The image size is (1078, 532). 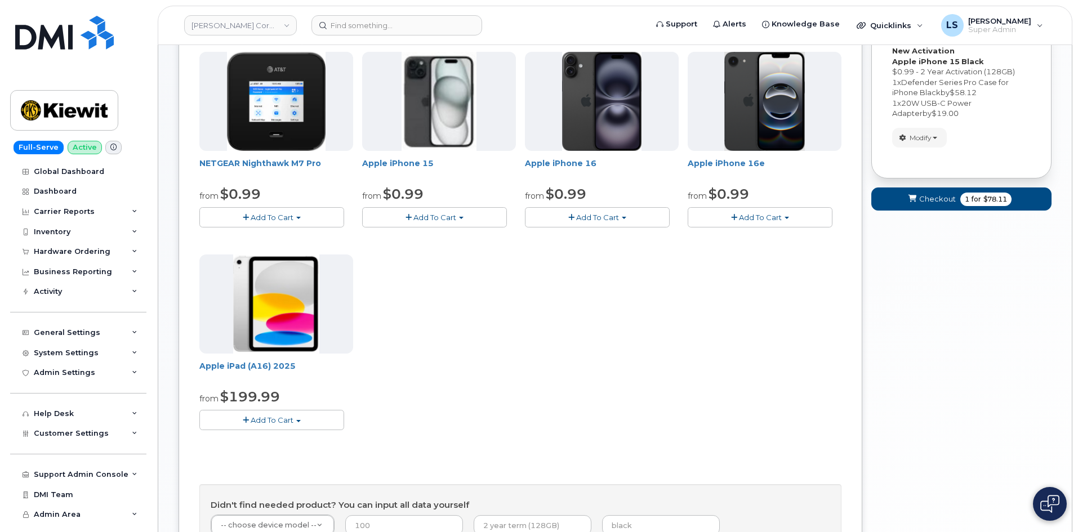 I want to click on span: $19.00, so click(x=945, y=113).